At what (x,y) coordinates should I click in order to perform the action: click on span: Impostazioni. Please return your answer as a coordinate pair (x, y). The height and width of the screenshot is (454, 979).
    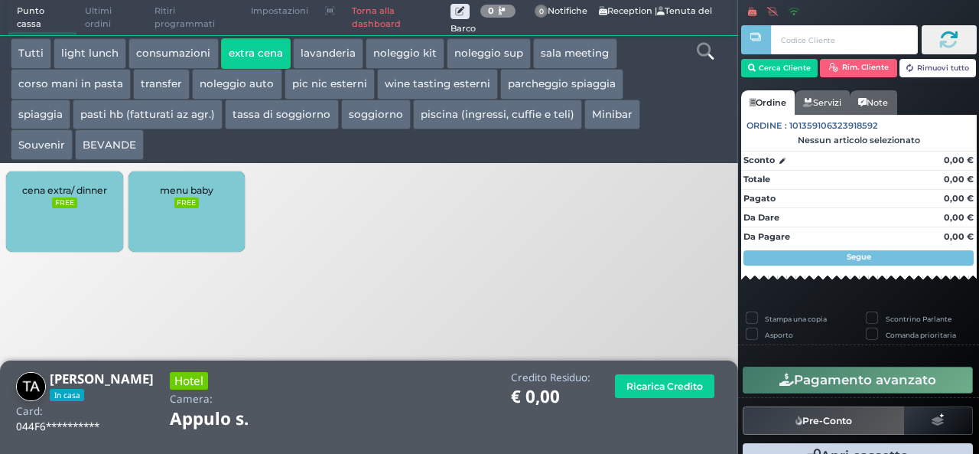
    Looking at the image, I should click on (279, 11).